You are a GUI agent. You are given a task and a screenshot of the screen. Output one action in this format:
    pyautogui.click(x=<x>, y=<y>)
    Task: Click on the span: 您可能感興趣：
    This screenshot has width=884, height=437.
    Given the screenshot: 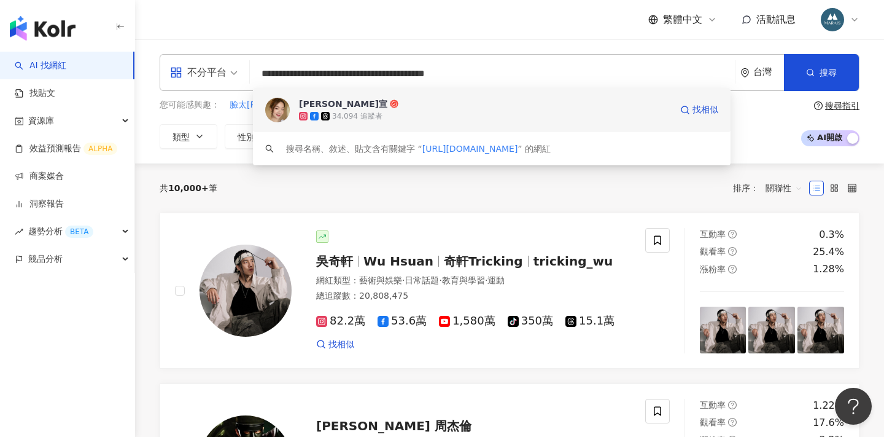 What is the action you would take?
    pyautogui.click(x=190, y=105)
    